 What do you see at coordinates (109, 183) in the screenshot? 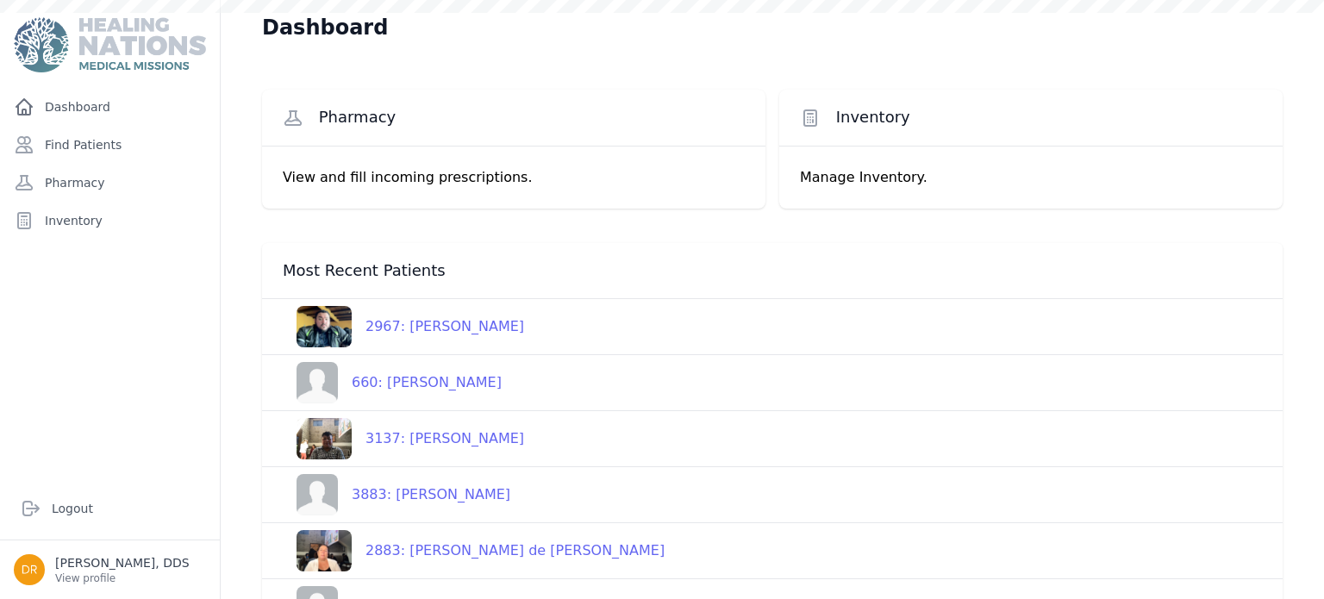
I see `a: Pharmacy` at bounding box center [109, 183].